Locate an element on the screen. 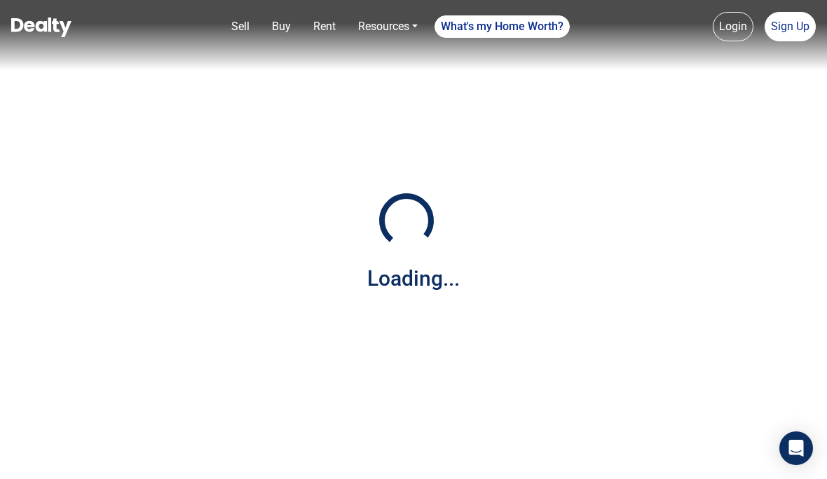 The image size is (827, 479). a: Rent is located at coordinates (324, 27).